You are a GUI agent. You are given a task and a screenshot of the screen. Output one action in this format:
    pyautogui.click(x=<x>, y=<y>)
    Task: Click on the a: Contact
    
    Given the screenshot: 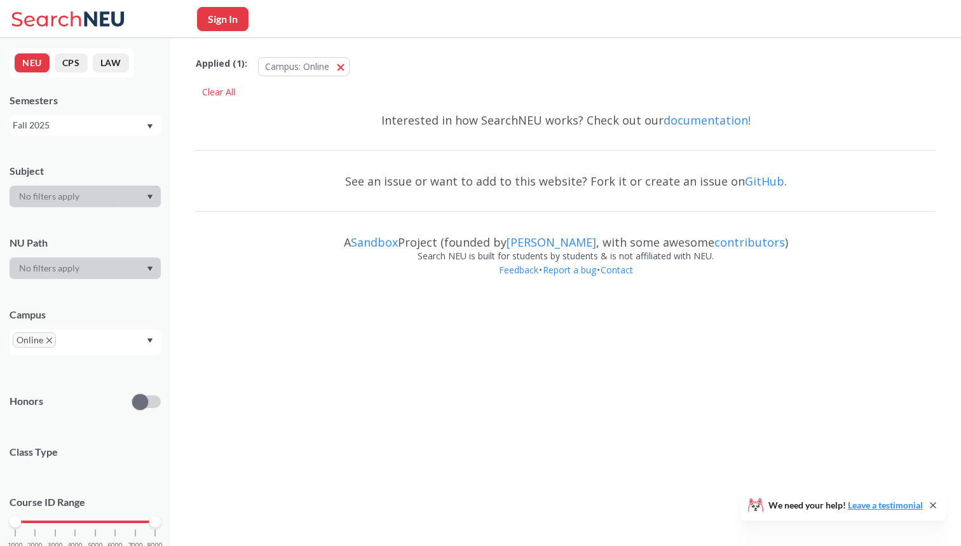 What is the action you would take?
    pyautogui.click(x=617, y=270)
    